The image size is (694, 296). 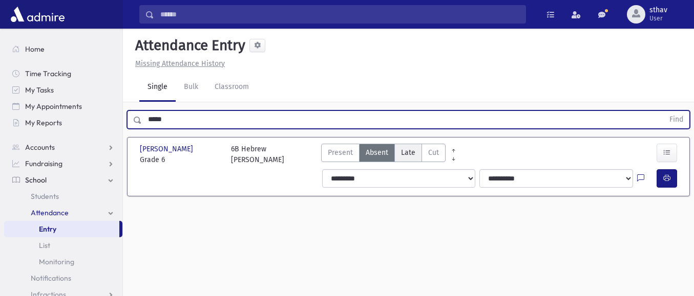 What do you see at coordinates (37, 14) in the screenshot?
I see `img: AdmirePro` at bounding box center [37, 14].